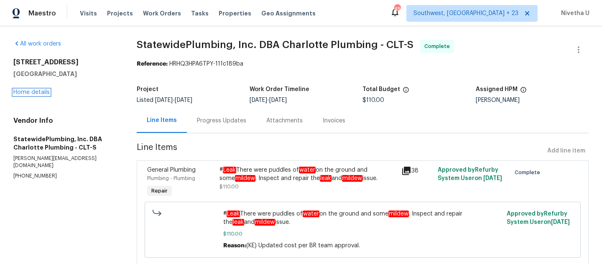 This screenshot has width=602, height=264. Describe the element at coordinates (340, 151) in the screenshot. I see `span: Line Items` at that location.